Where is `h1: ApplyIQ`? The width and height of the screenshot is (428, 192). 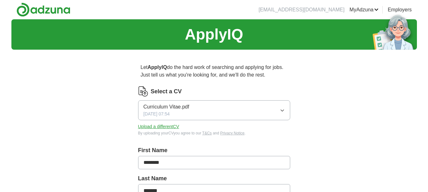
h1: ApplyIQ is located at coordinates (214, 35).